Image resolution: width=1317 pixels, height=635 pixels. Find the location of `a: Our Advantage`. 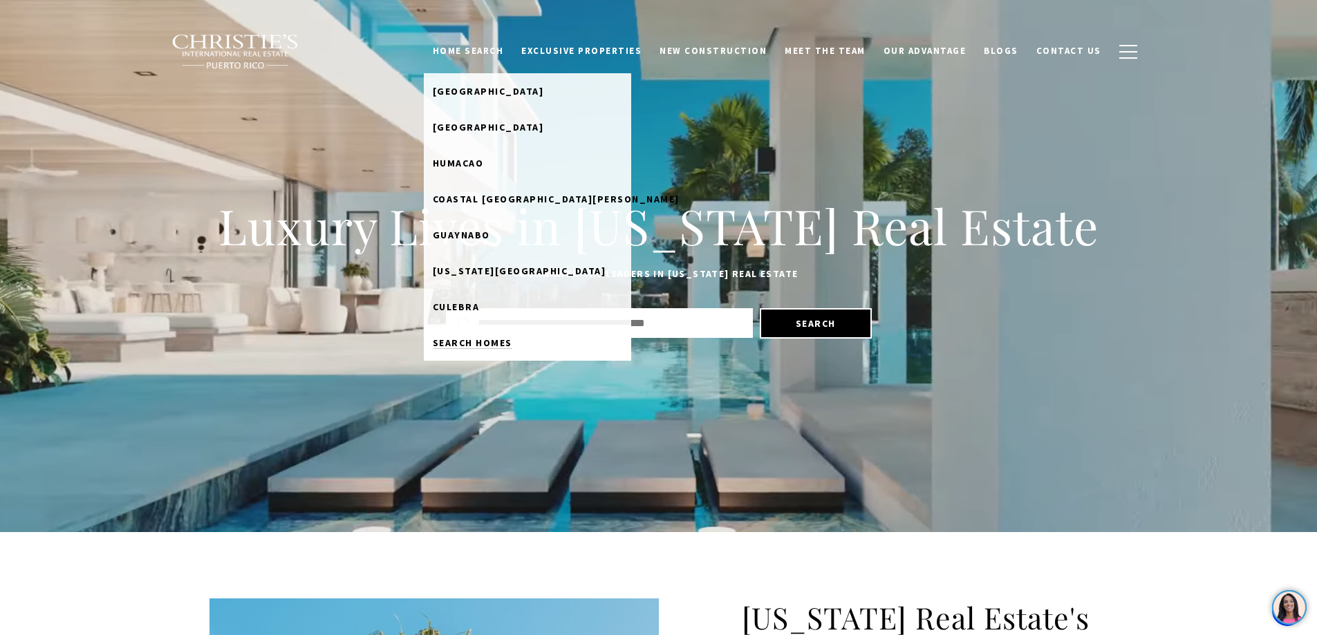

a: Our Advantage is located at coordinates (925, 51).